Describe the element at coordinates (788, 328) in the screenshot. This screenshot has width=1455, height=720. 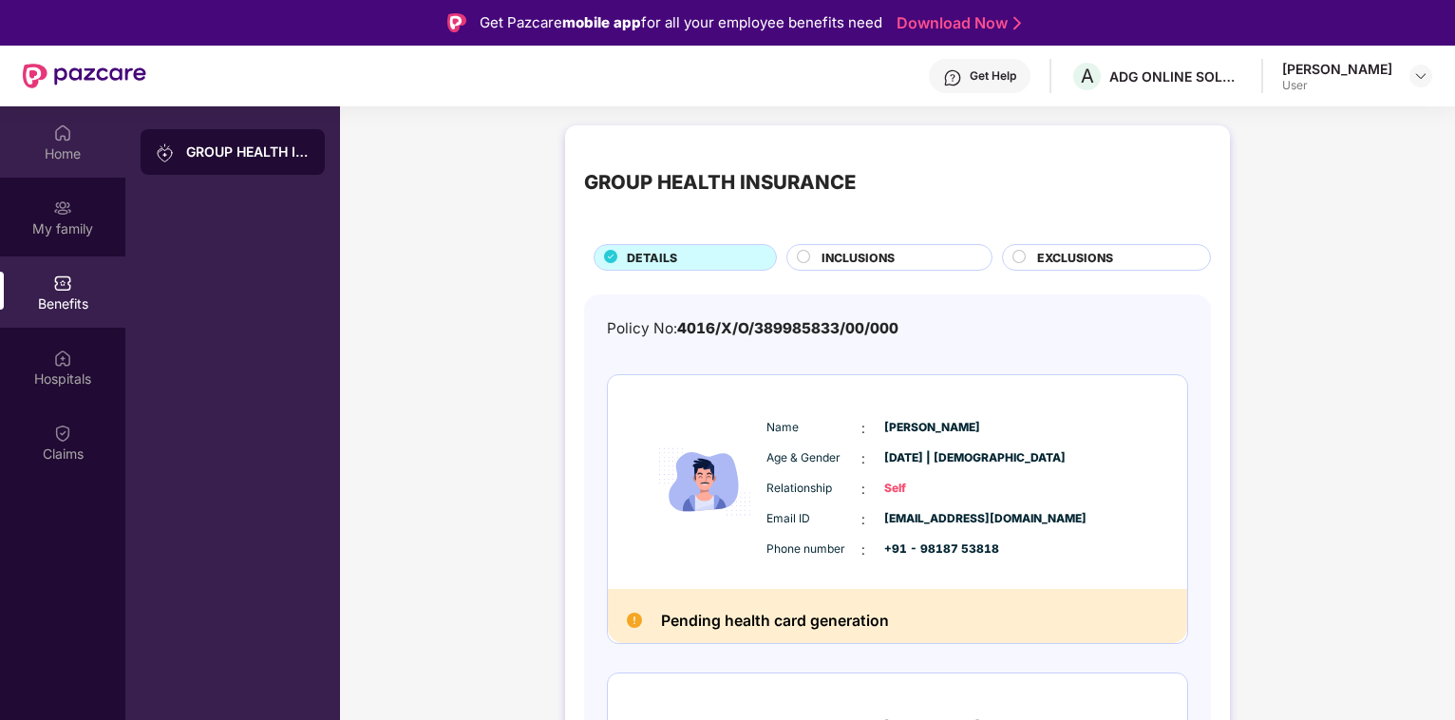
I see `span: 4016/X/O/389985833/00/000` at that location.